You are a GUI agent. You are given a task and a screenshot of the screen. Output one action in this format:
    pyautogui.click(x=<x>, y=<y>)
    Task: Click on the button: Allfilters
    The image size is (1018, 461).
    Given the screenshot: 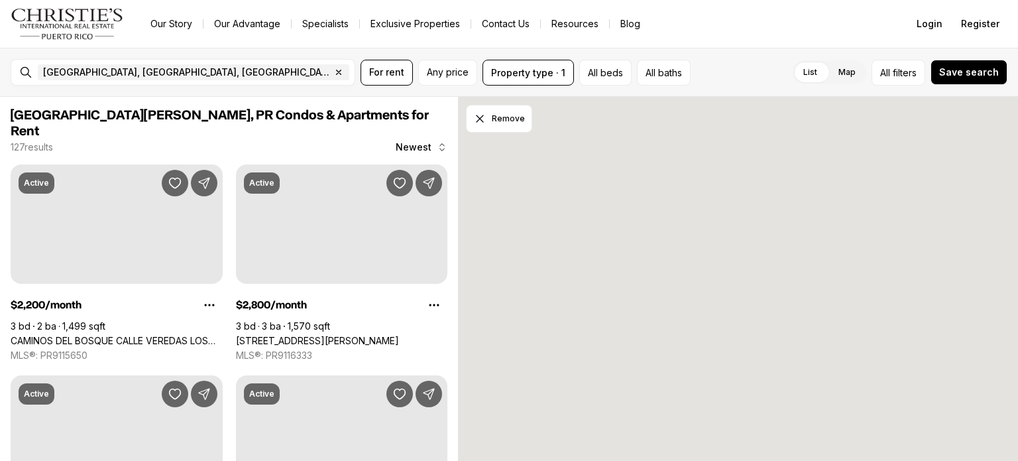 What is the action you would take?
    pyautogui.click(x=898, y=72)
    